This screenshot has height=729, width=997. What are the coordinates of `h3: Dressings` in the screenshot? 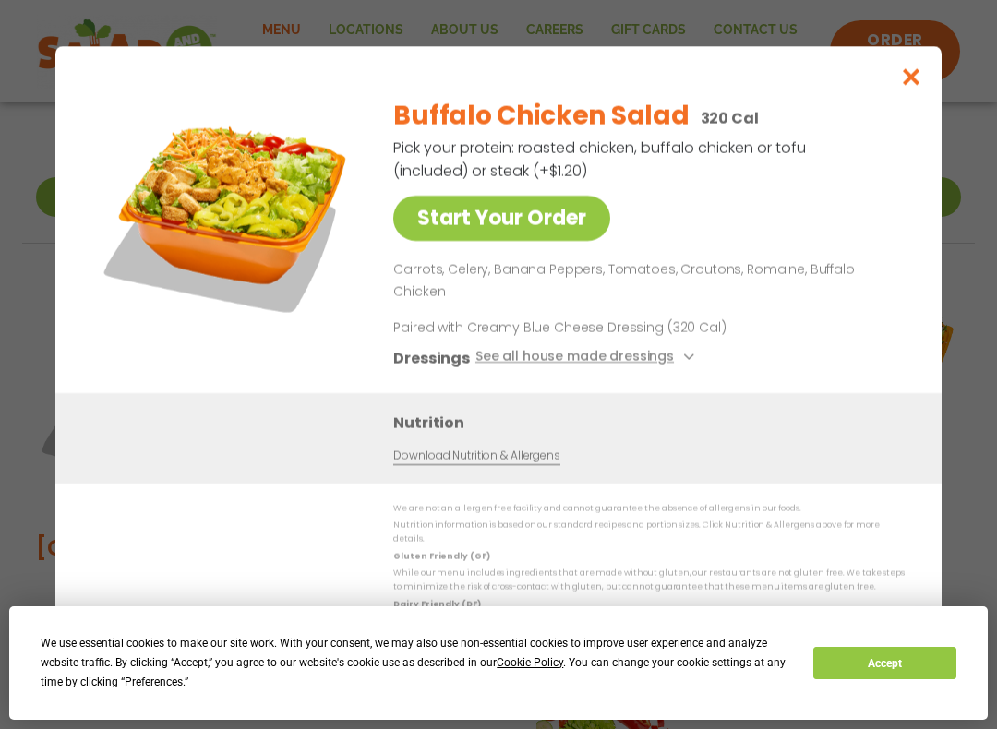 It's located at (431, 358).